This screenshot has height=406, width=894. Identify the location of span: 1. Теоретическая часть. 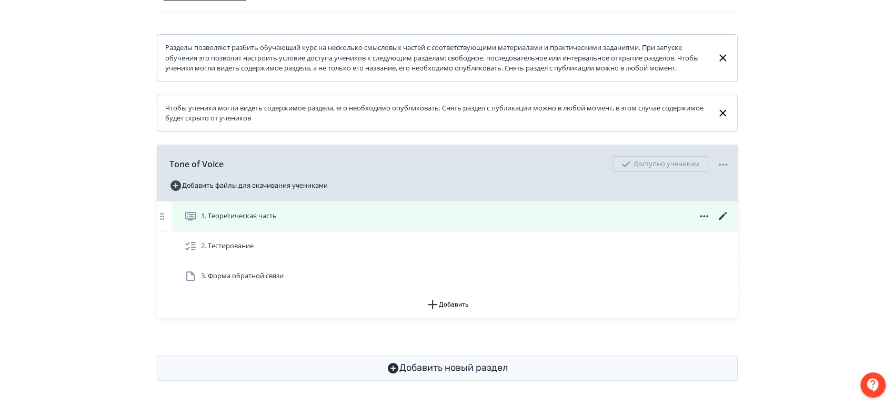
(239, 216).